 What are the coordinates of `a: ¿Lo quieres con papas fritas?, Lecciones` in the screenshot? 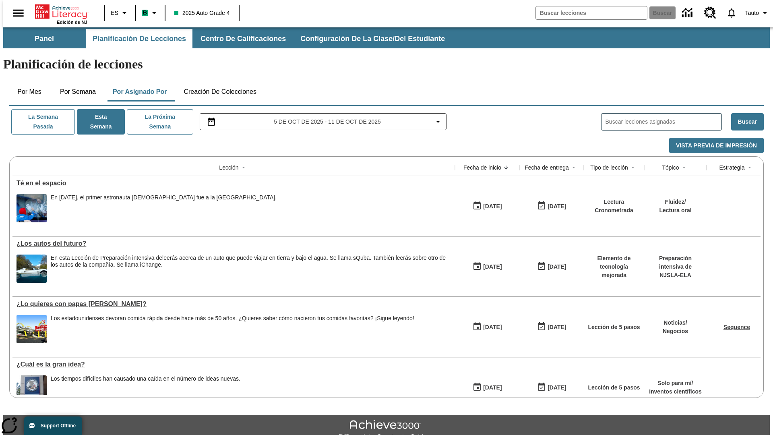 It's located at (234, 304).